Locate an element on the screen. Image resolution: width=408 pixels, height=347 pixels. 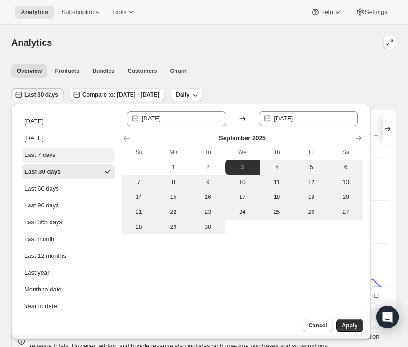
button: Show next month, October 2025 is located at coordinates (358, 138).